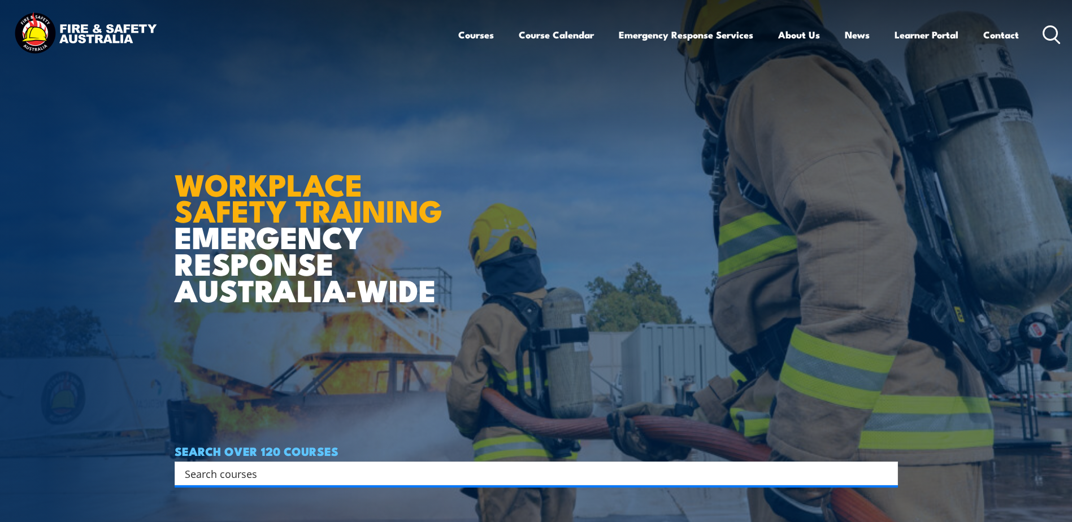 This screenshot has width=1072, height=522. What do you see at coordinates (476, 34) in the screenshot?
I see `a: Courses` at bounding box center [476, 34].